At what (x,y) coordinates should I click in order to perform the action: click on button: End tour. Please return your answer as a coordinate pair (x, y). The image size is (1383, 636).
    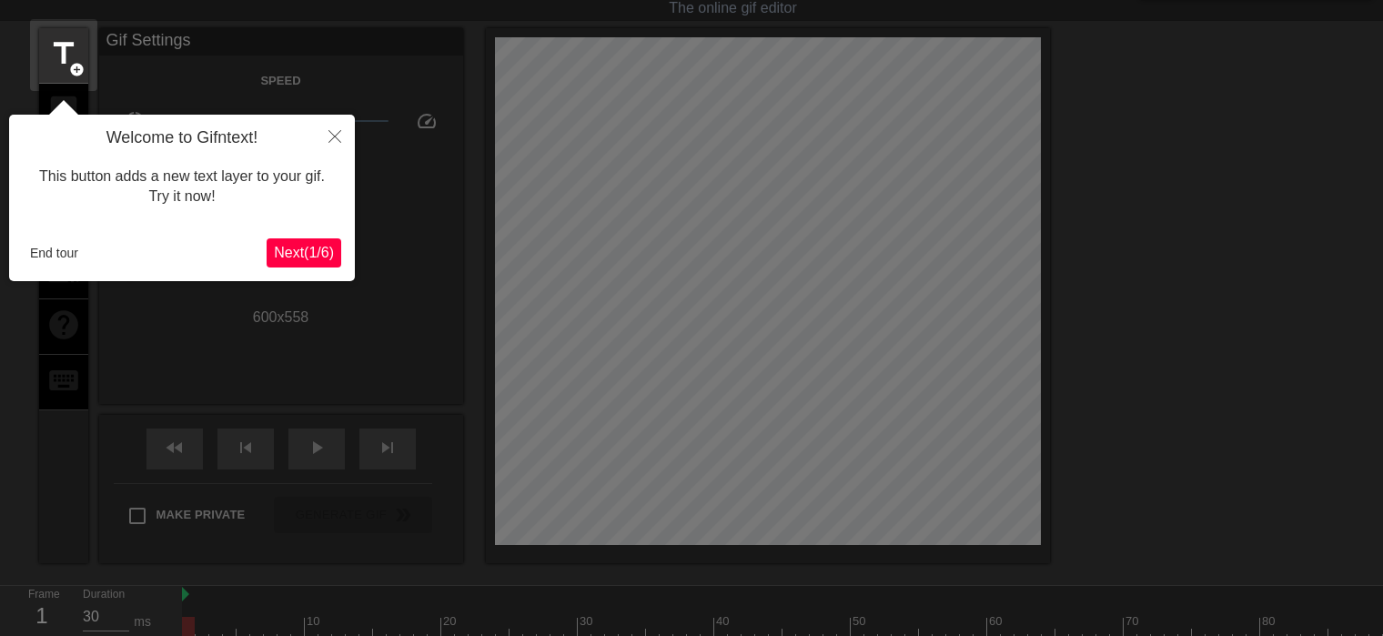
    Looking at the image, I should click on (54, 253).